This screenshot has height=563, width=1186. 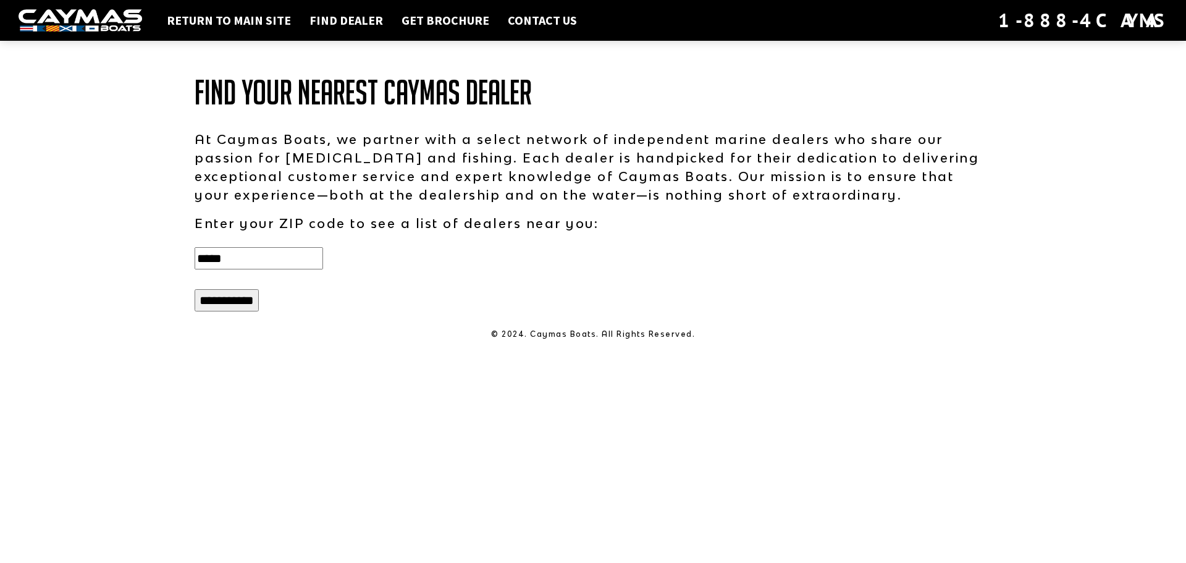 I want to click on p: At Caymas Boats, we partner with a select network of independent marine dealers who share our pas..., so click(x=593, y=167).